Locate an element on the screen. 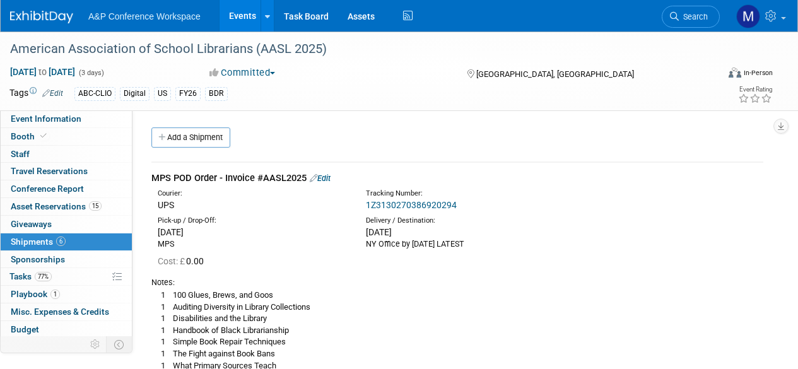 The height and width of the screenshot is (369, 798). div: Event Format is located at coordinates (717, 75).